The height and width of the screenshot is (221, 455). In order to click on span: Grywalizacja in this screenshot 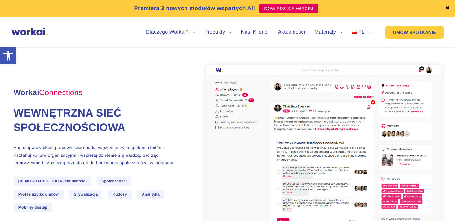, I will do `click(86, 194)`.